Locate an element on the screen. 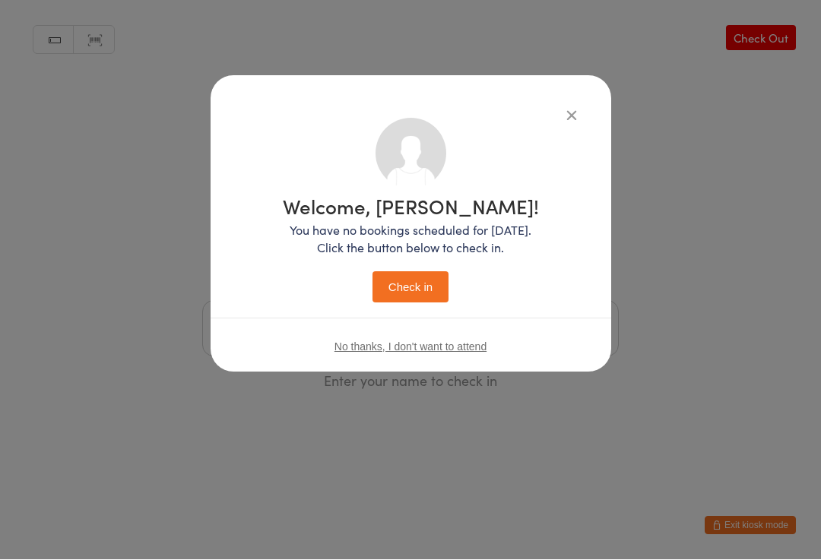  img: no_photo.png is located at coordinates (410, 154).